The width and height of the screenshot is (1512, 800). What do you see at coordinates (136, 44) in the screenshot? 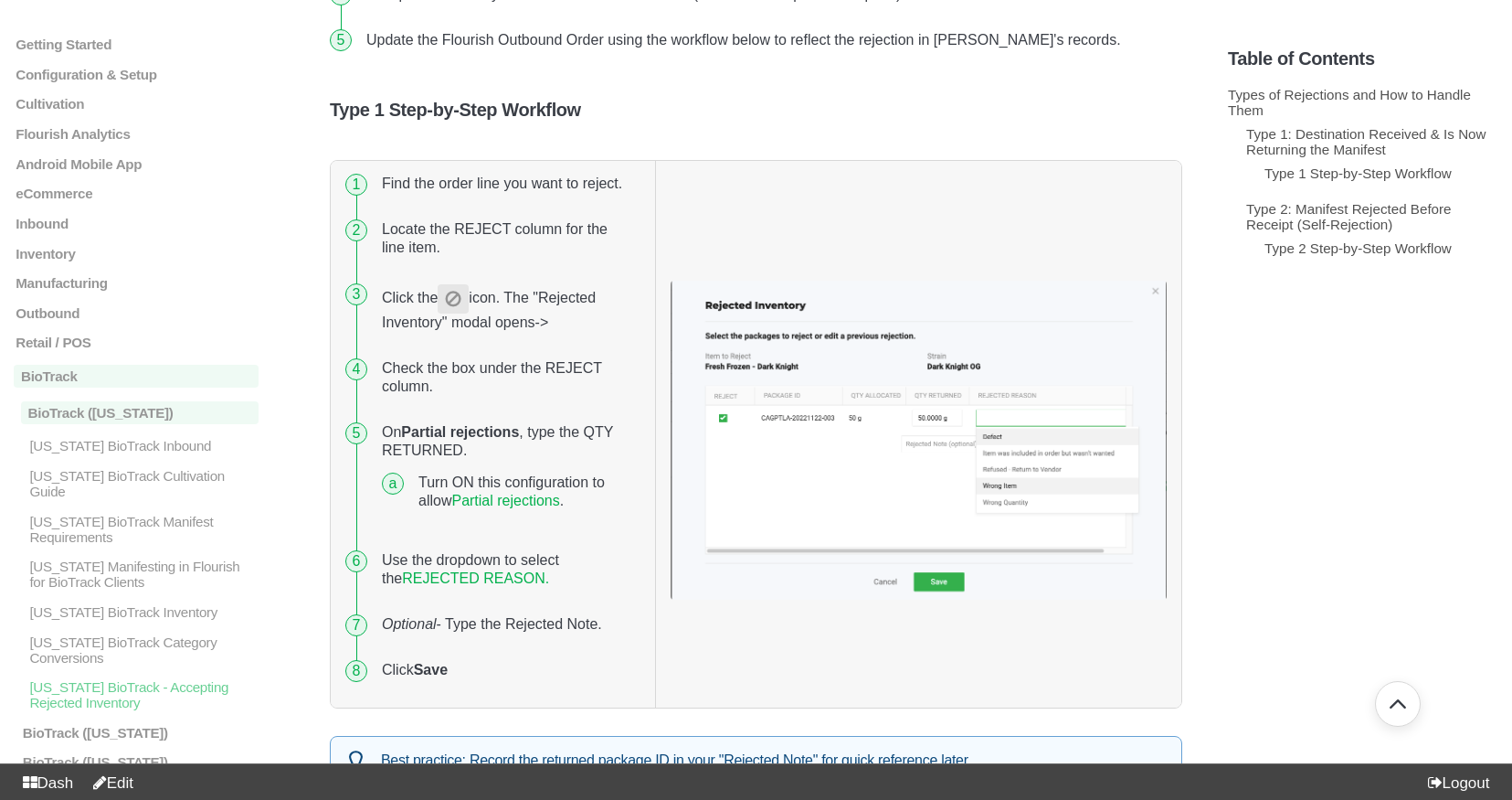
I see `p: Getting Started` at bounding box center [136, 44].